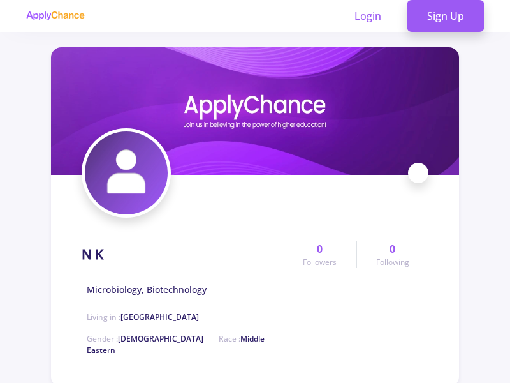  I want to click on span: Middle Eastern, so click(175, 344).